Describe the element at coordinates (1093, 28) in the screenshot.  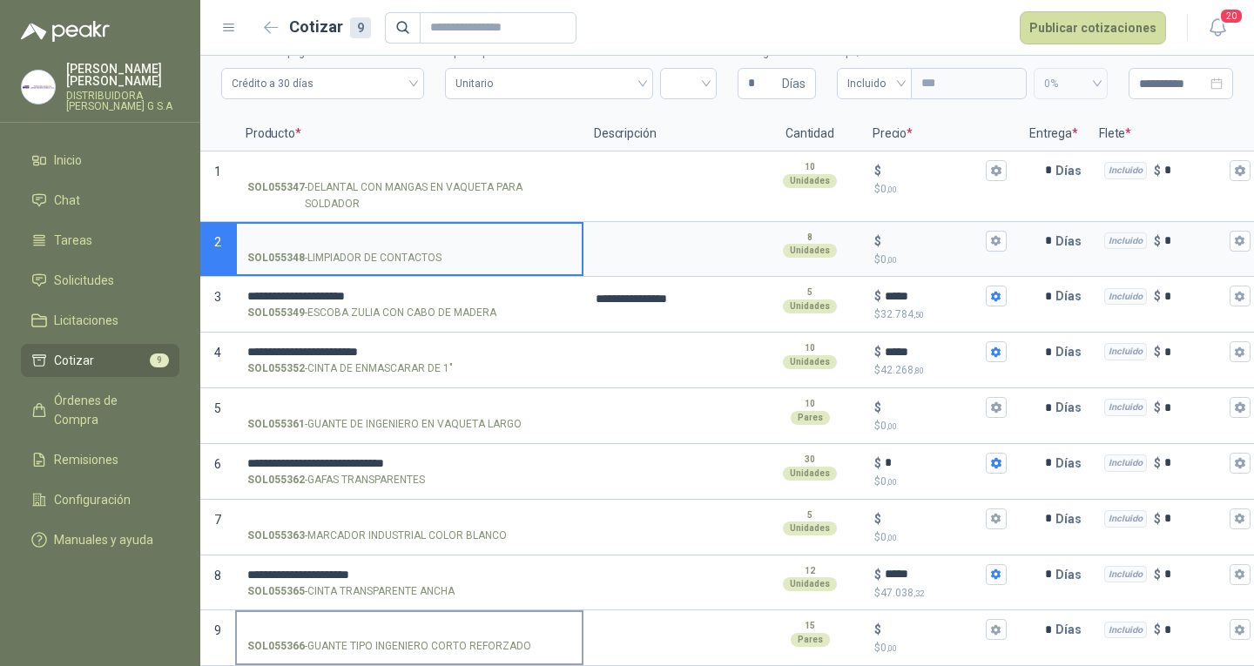
I see `button: Publicar cotizaciones` at that location.